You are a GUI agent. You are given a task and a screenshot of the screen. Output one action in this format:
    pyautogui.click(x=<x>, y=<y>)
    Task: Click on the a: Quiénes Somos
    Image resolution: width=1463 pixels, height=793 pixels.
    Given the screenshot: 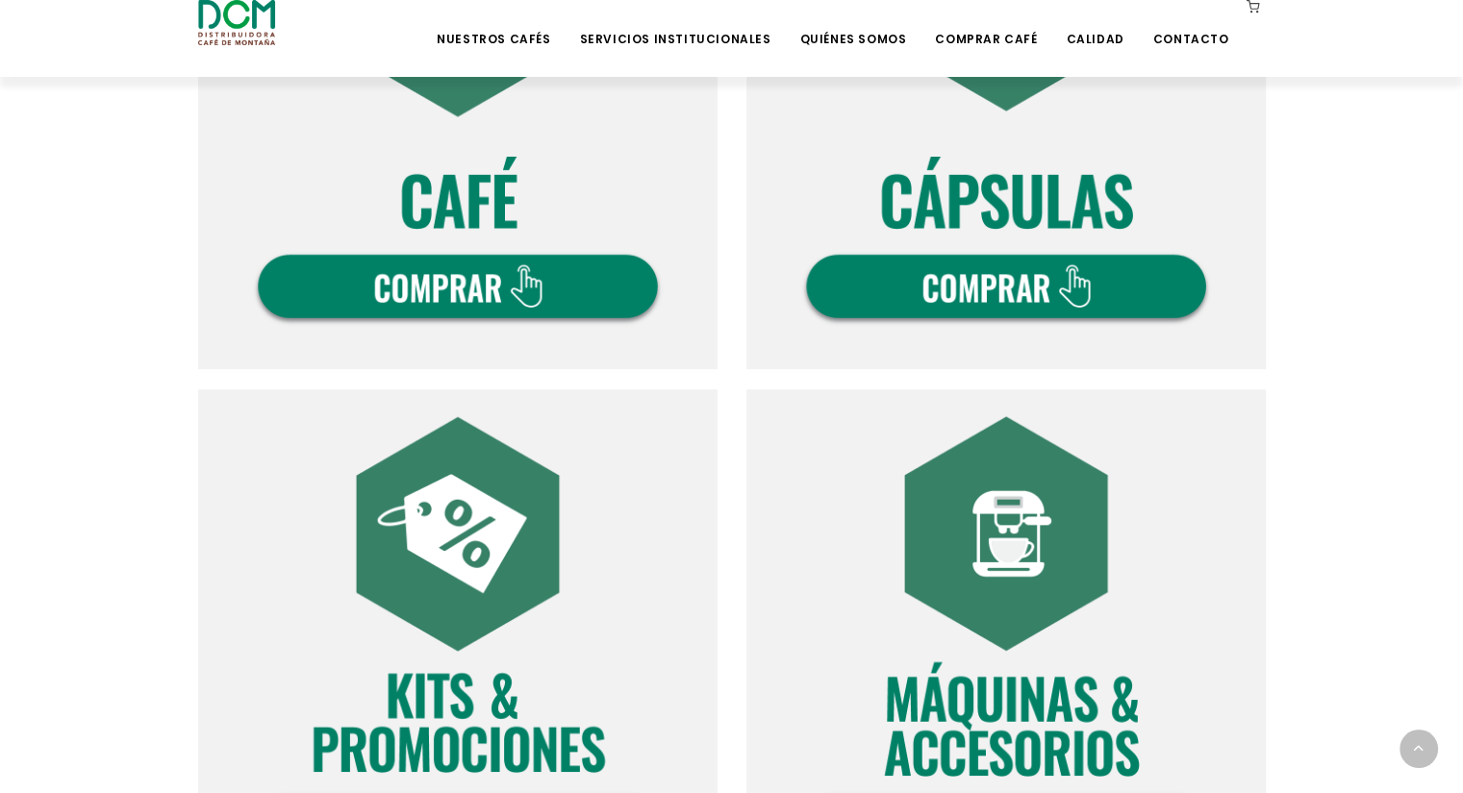 What is the action you would take?
    pyautogui.click(x=852, y=24)
    